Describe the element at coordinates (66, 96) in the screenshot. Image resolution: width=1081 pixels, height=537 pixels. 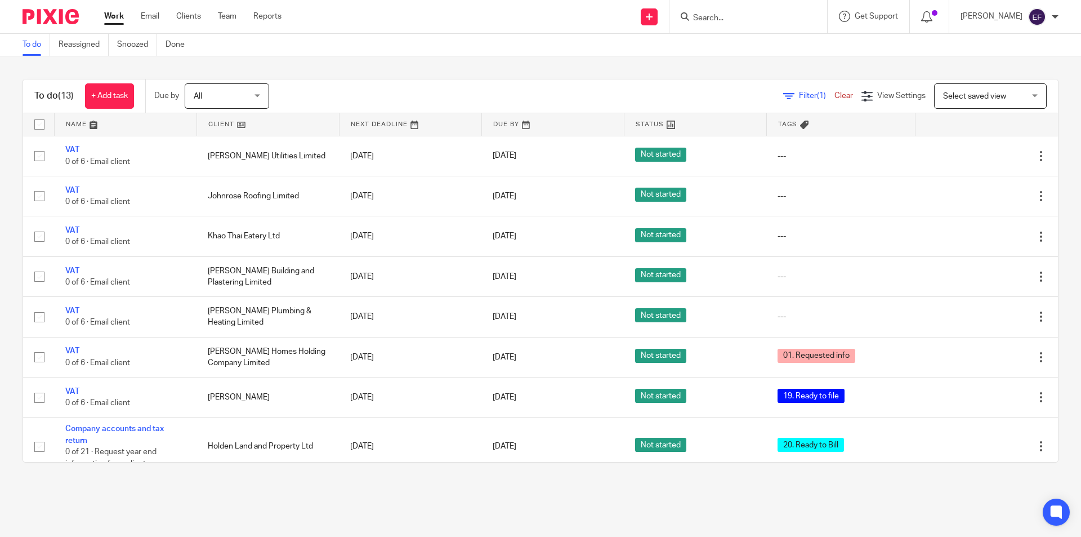
I see `span: (13)` at that location.